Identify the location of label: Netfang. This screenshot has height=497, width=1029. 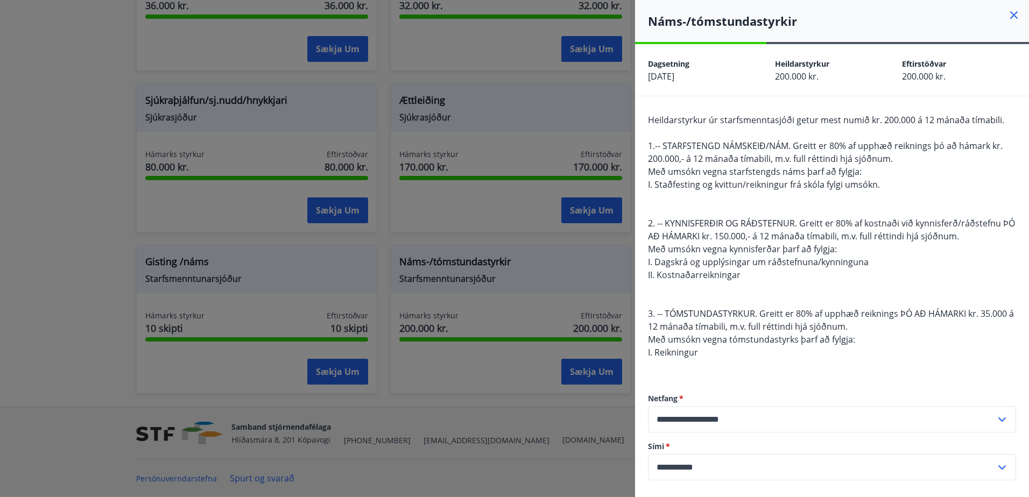
(832, 399).